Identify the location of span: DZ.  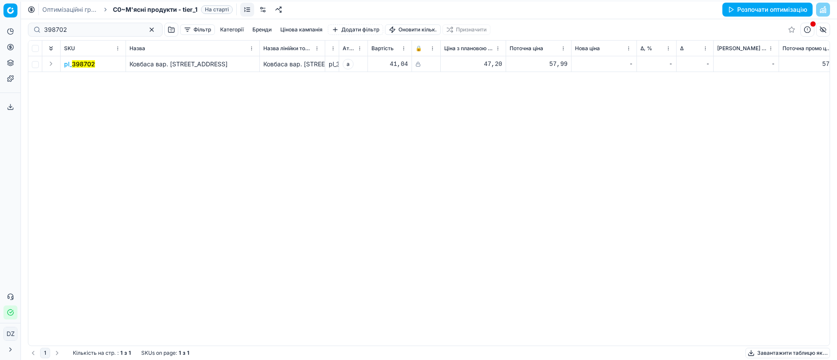
(10, 334).